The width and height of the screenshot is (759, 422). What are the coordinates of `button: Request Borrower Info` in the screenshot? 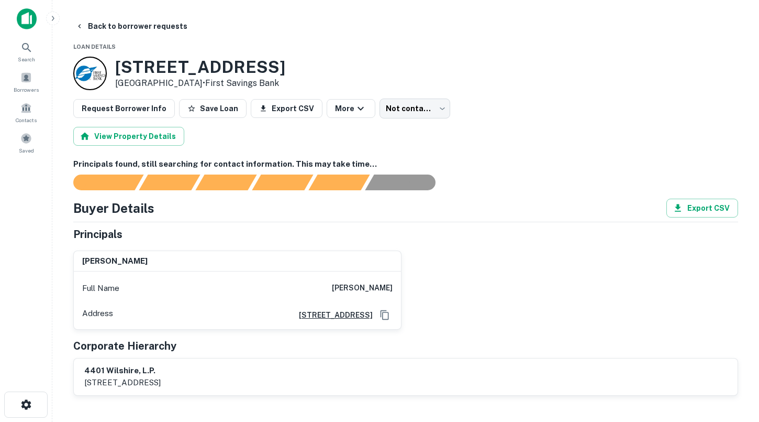 It's located at (124, 108).